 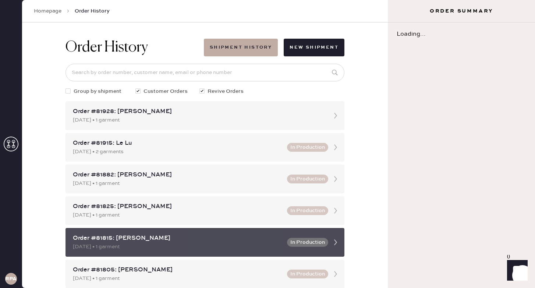 I want to click on input: Search by order number, customer name, email or phone number, so click(x=205, y=72).